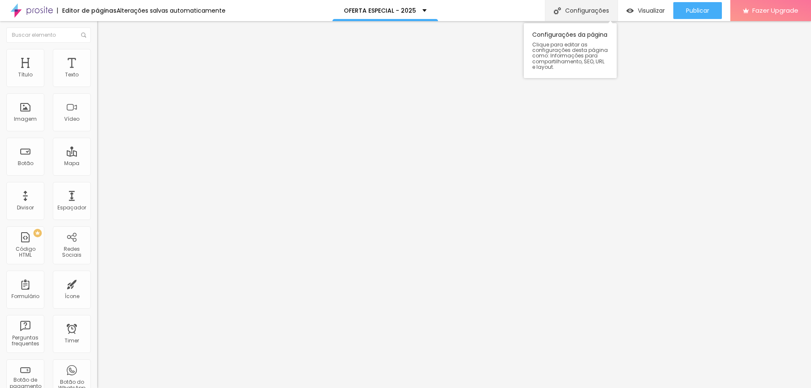  I want to click on span: Fazer Upgrade, so click(775, 10).